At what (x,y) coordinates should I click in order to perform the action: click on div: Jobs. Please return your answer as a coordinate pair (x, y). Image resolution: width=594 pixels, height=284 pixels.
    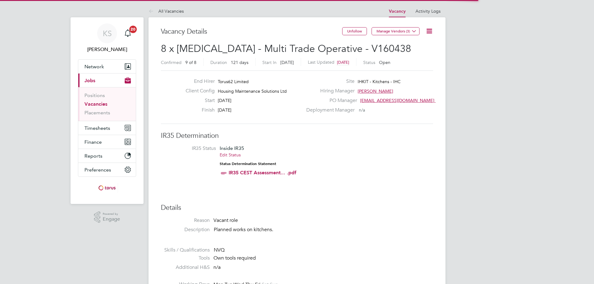
    Looking at the image, I should click on (107, 104).